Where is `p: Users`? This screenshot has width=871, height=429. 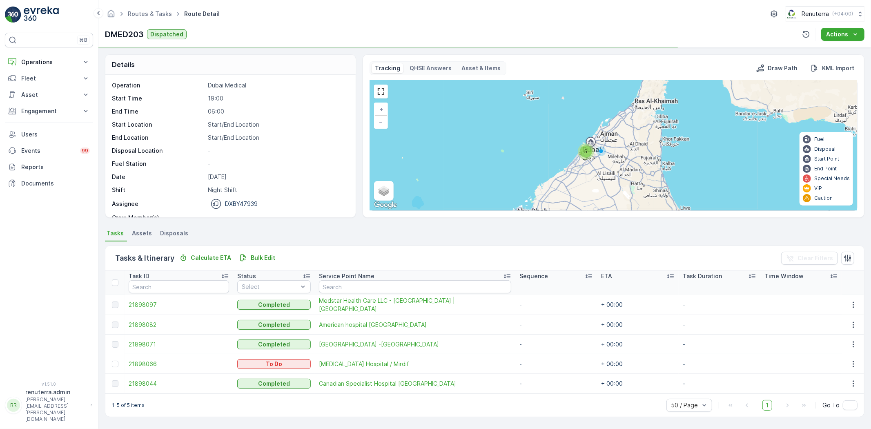 p: Users is located at coordinates (56, 134).